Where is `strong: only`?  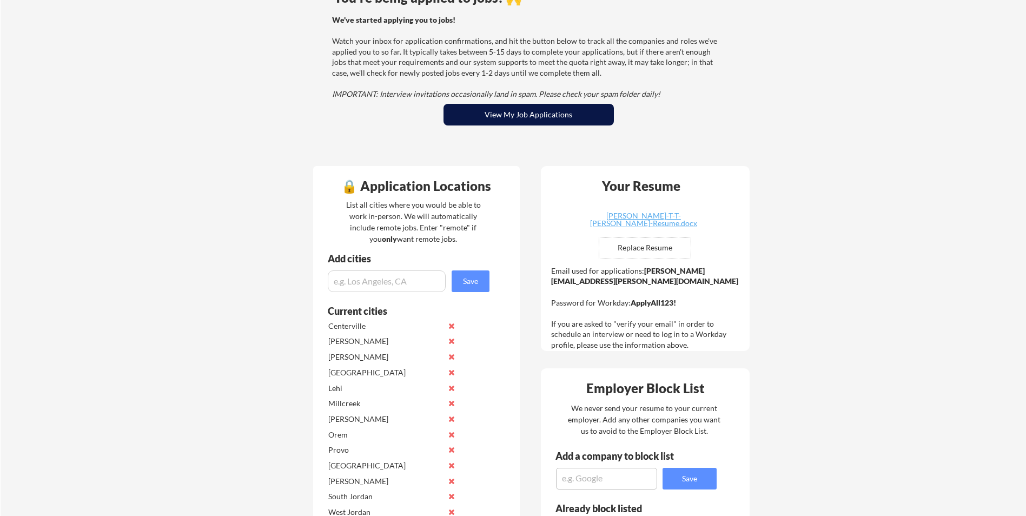 strong: only is located at coordinates (390, 239).